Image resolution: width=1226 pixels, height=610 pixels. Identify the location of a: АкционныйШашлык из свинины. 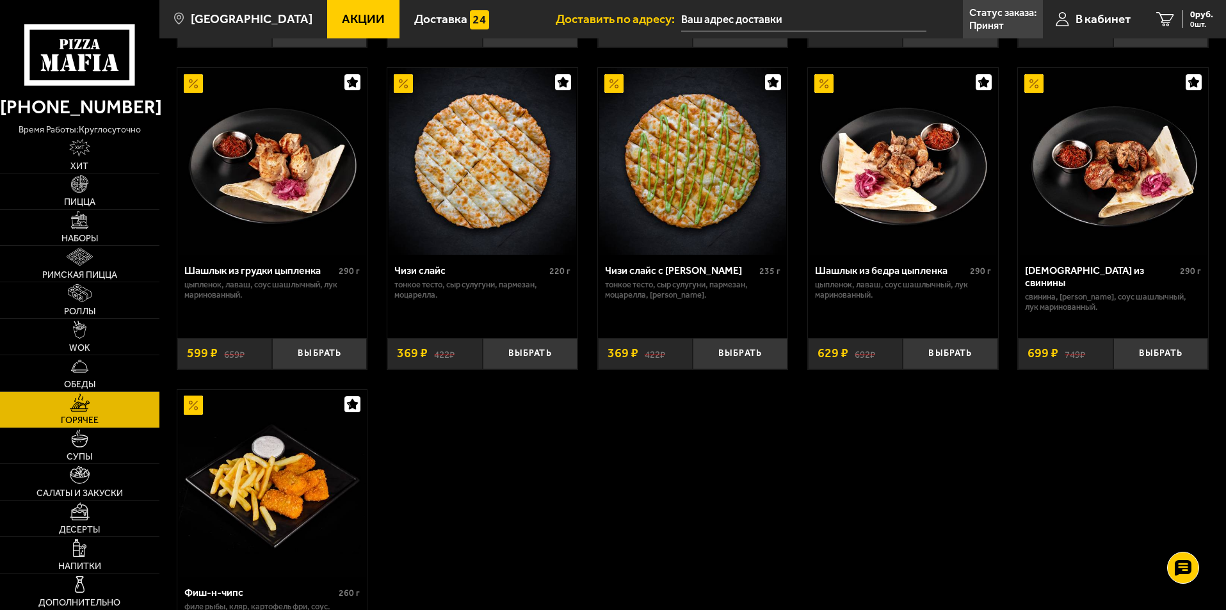
(1112, 161).